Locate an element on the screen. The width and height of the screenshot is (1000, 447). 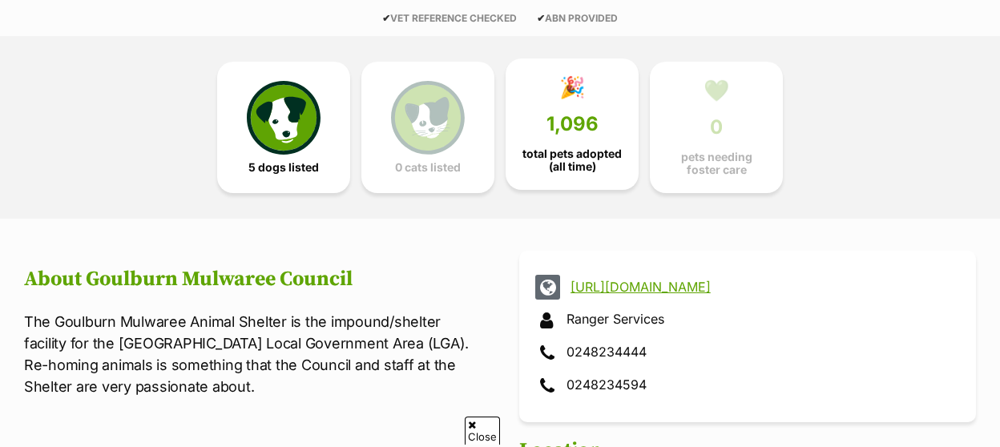
a: 5 dogs listed is located at coordinates (284, 127).